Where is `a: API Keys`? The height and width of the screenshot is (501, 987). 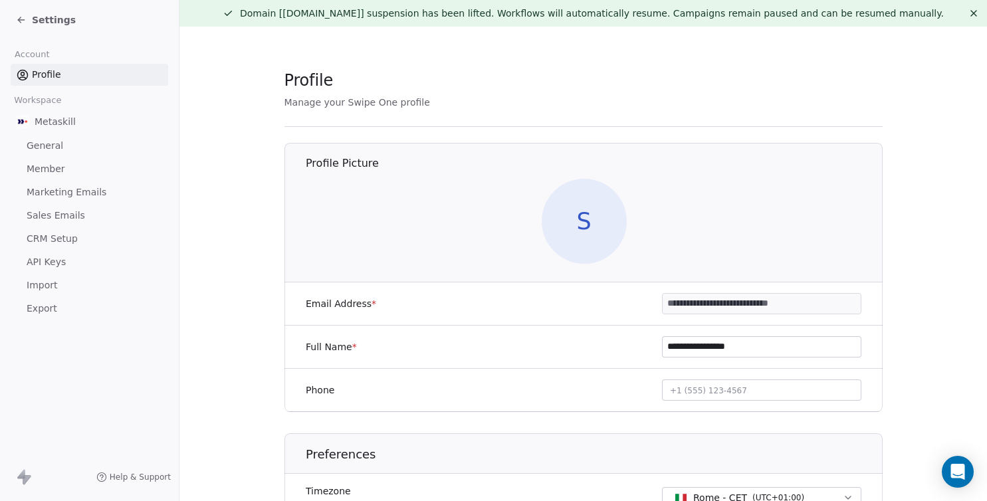
a: API Keys is located at coordinates (89, 262).